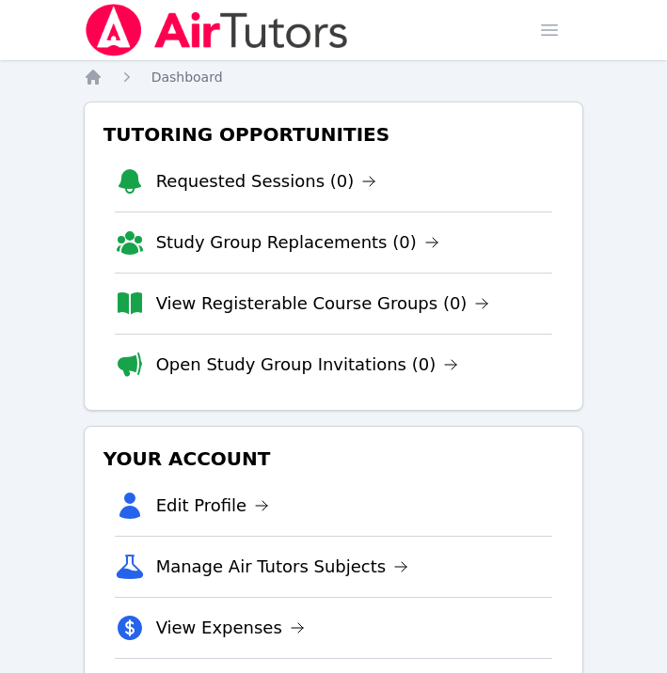  I want to click on h3: Your Account, so click(334, 459).